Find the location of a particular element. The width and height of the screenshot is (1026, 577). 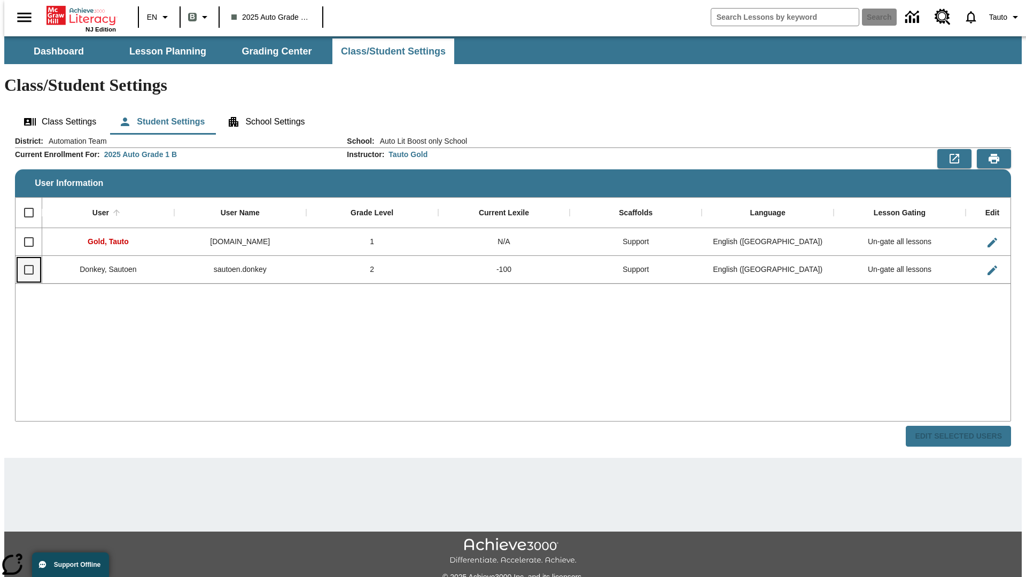

span: Auto Lit Boost only School is located at coordinates (421, 141).